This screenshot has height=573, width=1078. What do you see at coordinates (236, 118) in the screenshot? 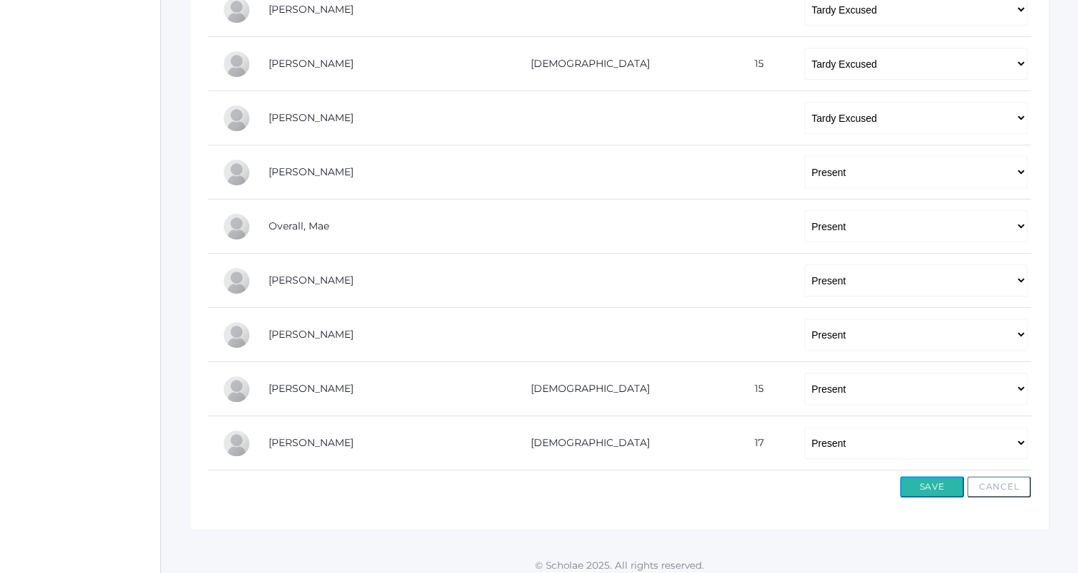
I see `div: Wylie Myers` at bounding box center [236, 118].